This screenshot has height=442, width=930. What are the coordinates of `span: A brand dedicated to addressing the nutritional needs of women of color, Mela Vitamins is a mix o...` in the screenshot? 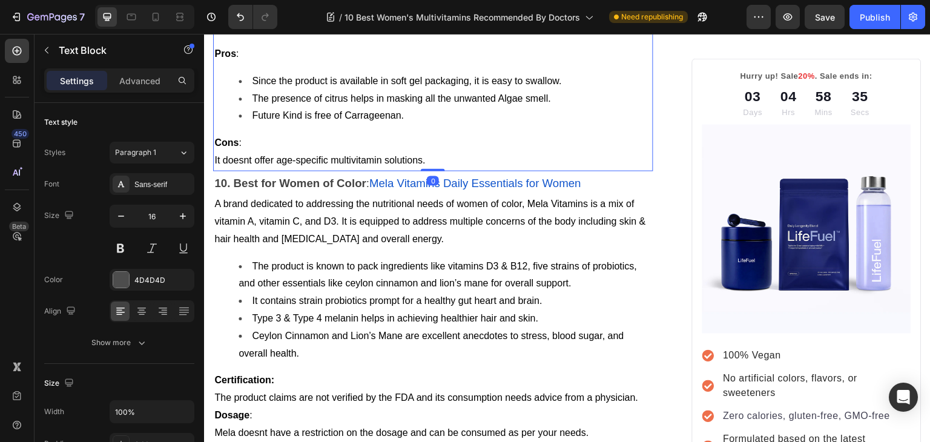 It's located at (226, 187).